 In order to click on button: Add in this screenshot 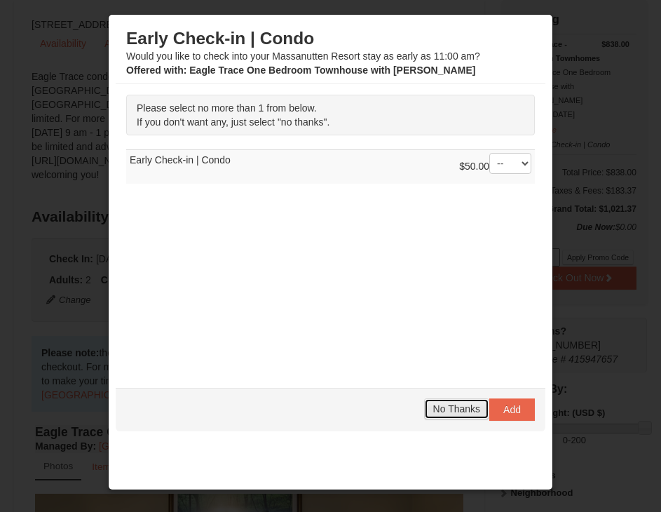, I will do `click(512, 410)`.